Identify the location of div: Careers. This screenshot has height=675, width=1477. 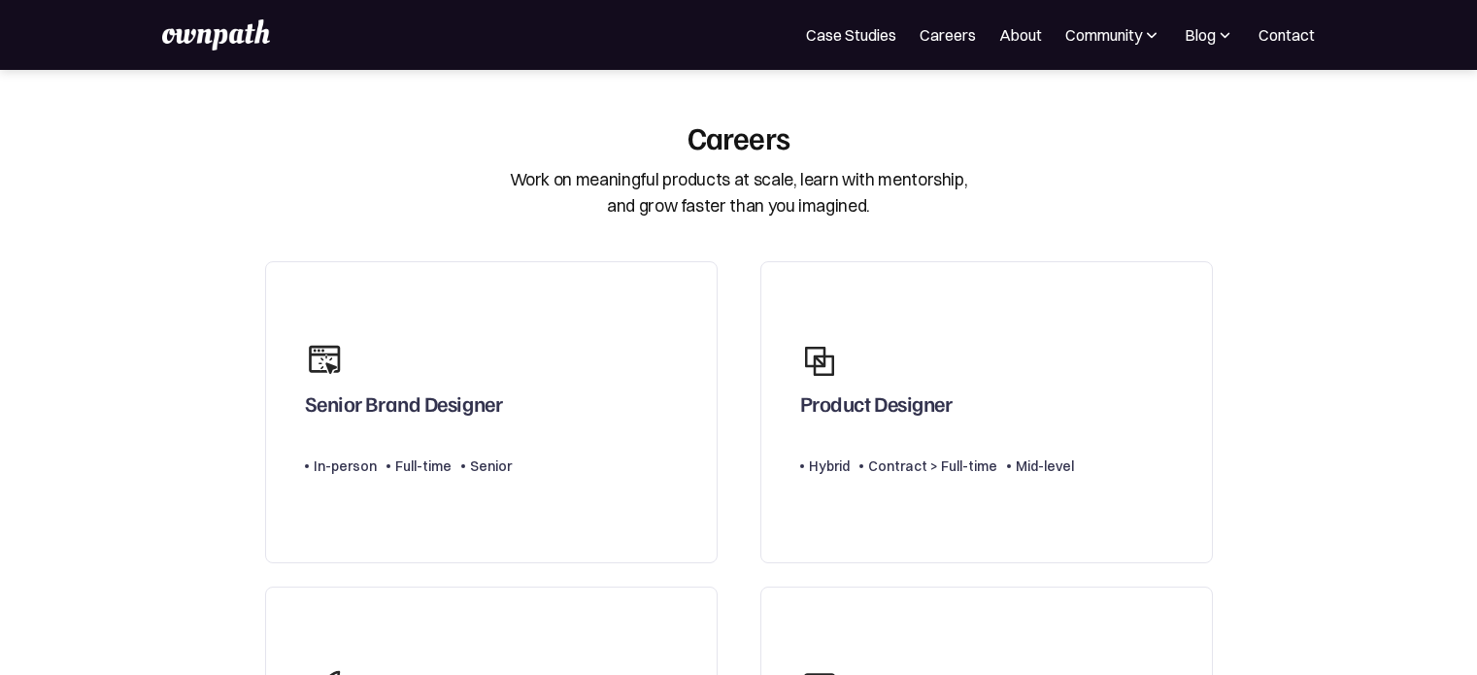
(739, 137).